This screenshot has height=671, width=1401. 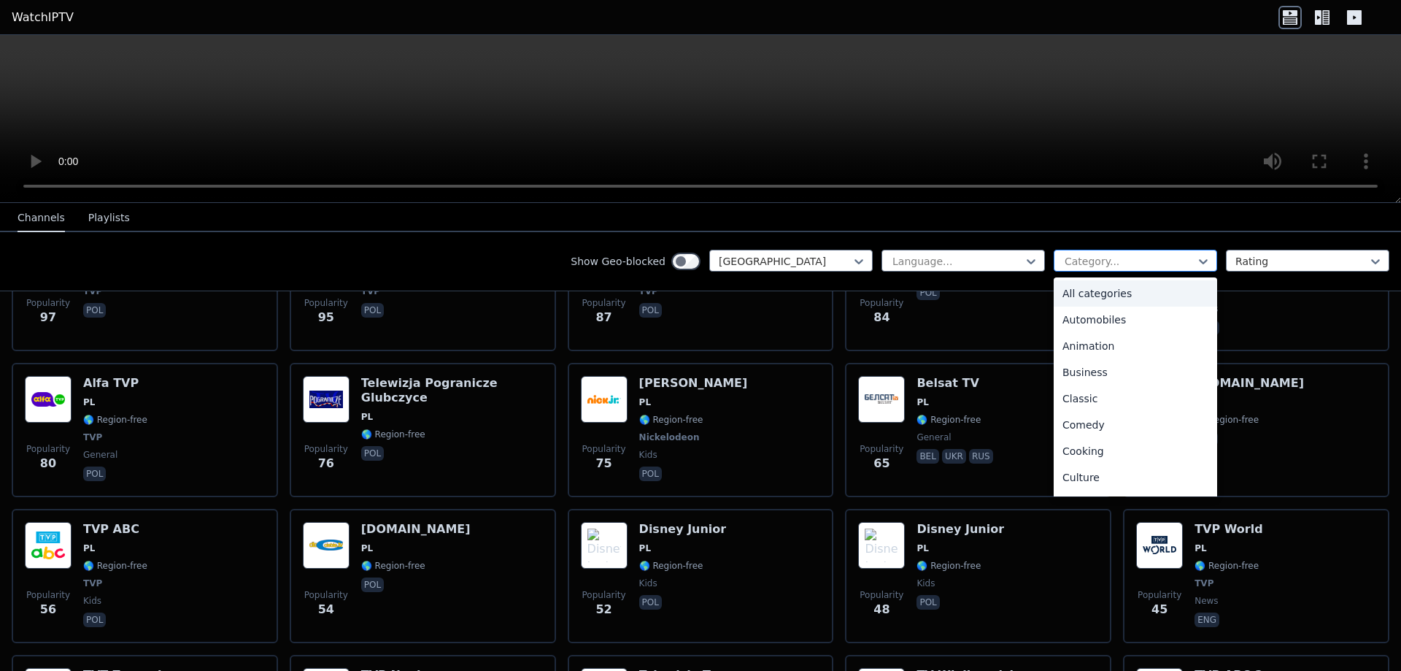 What do you see at coordinates (326, 545) in the screenshot?
I see `img: dlaCiebie.tv` at bounding box center [326, 545].